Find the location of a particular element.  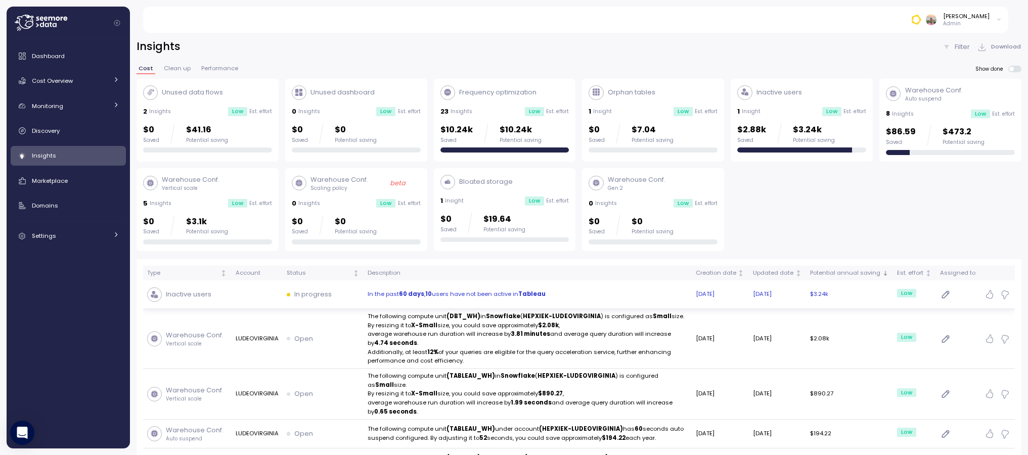

span: Performance is located at coordinates (219, 68).